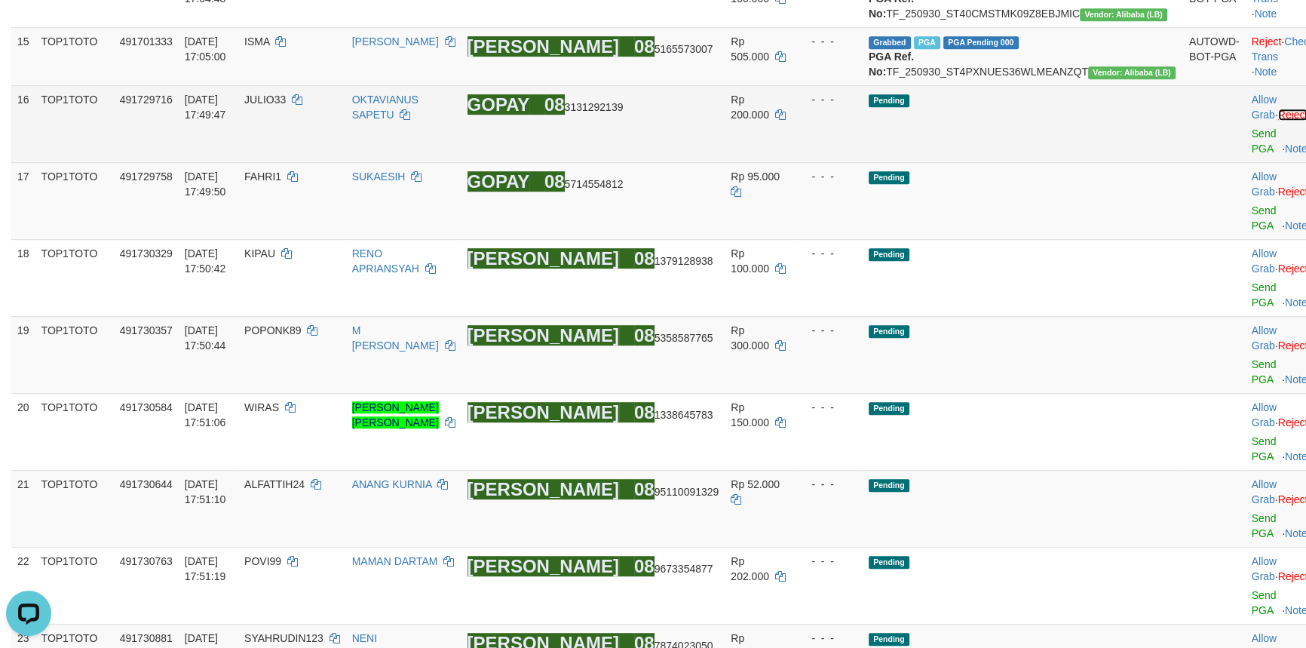 The image size is (1306, 648). I want to click on span: 491730644, so click(146, 484).